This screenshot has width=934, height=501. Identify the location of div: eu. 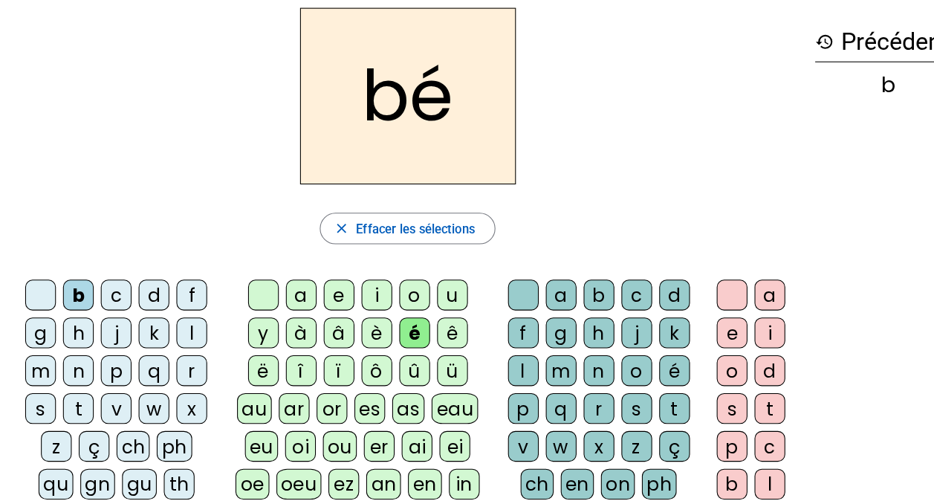
(247, 421).